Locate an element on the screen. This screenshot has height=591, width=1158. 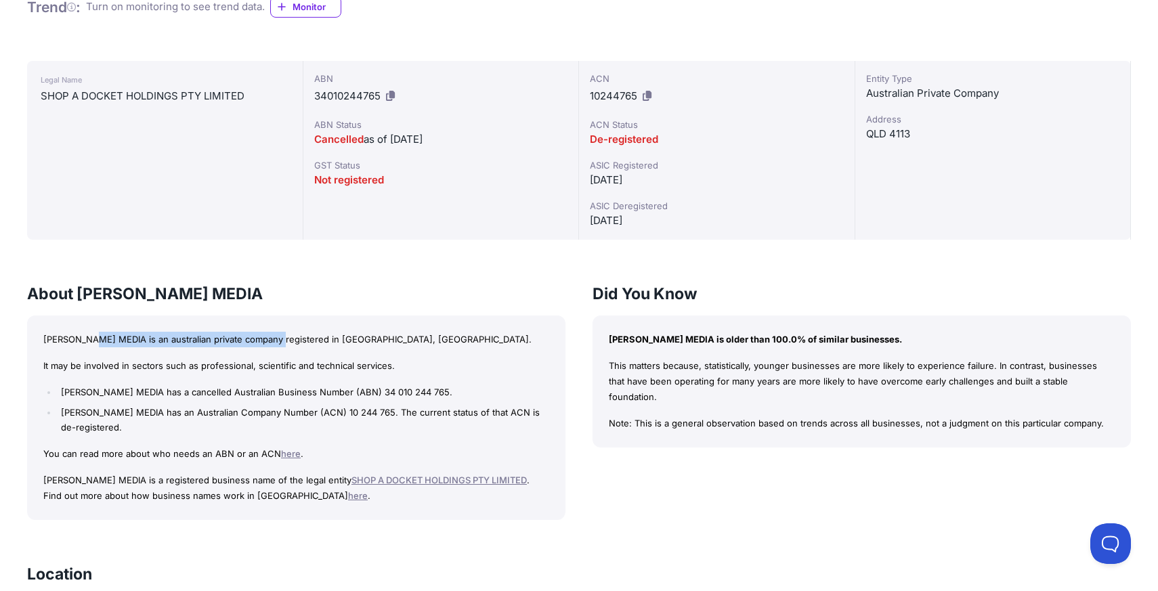
p: Note: This is a general observation based on trends across all businesses, not a judgment on this... is located at coordinates (862, 423).